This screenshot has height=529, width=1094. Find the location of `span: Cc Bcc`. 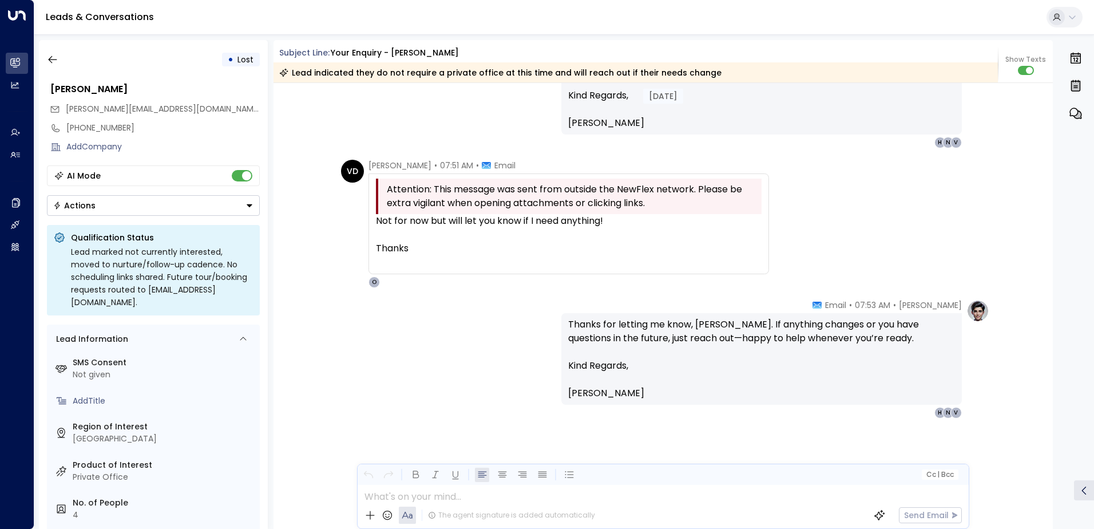

span: Cc Bcc is located at coordinates (939, 474).